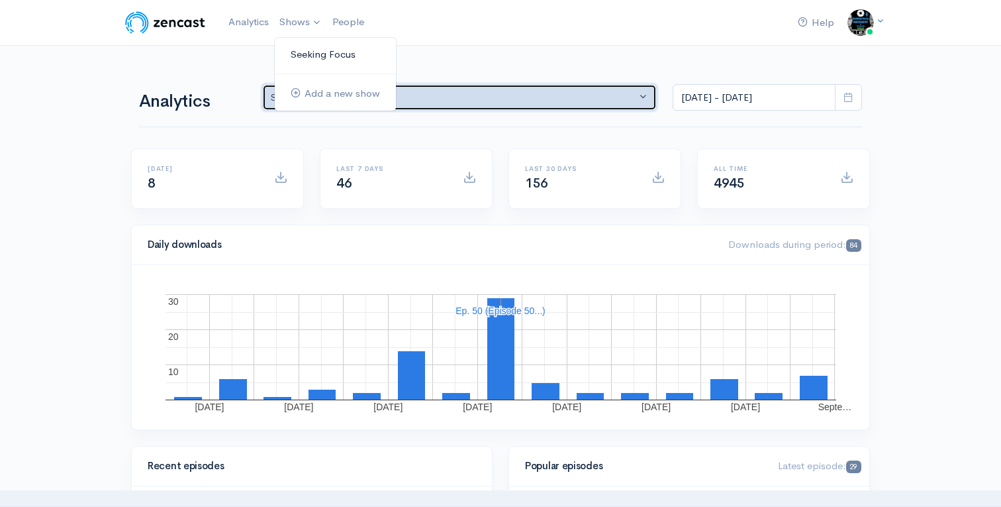 This screenshot has height=507, width=1001. I want to click on div: A chart., so click(501, 347).